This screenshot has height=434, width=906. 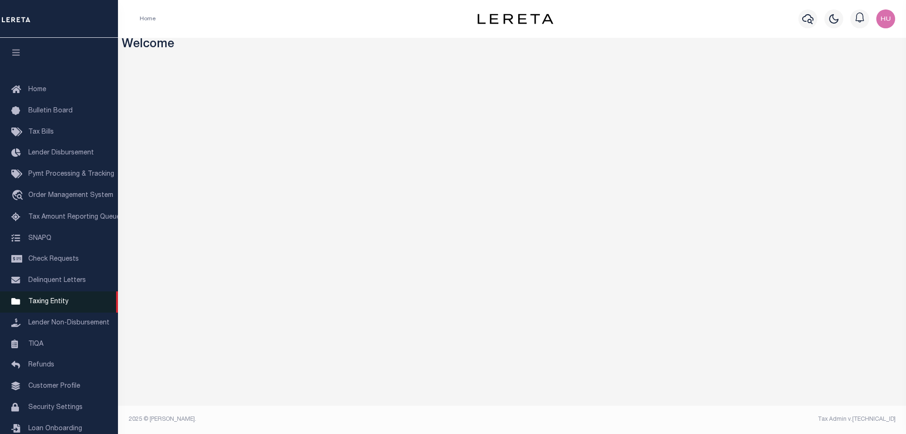 What do you see at coordinates (515, 19) in the screenshot?
I see `img: logo-dark.svg` at bounding box center [515, 19].